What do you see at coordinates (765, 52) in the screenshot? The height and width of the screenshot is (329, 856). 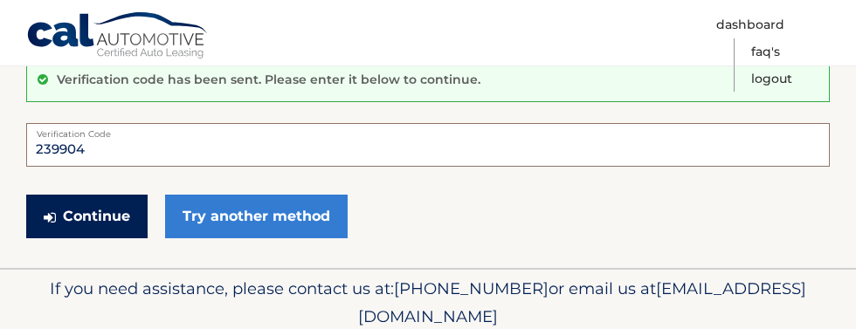 I see `a: FAQ's` at bounding box center [765, 52].